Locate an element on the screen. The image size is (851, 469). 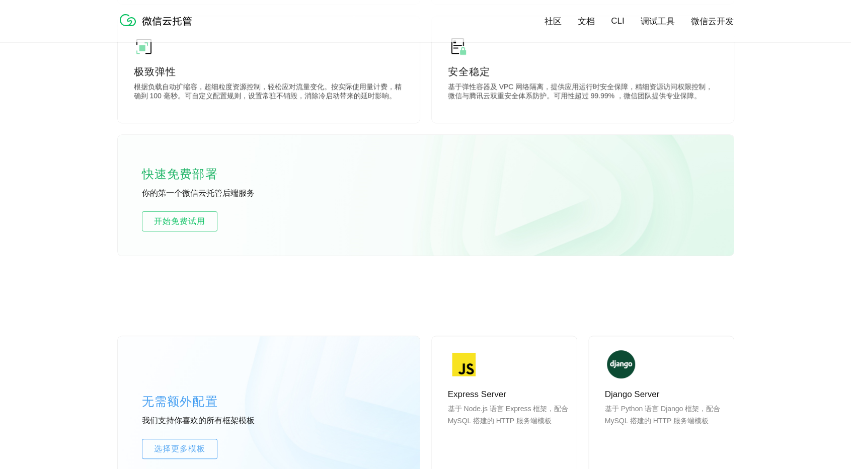
img: 微信云托管 is located at coordinates (158, 20).